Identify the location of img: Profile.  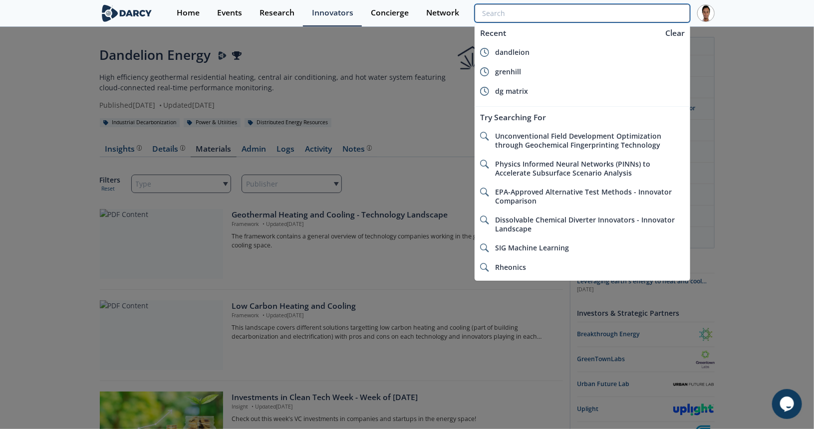
(705, 13).